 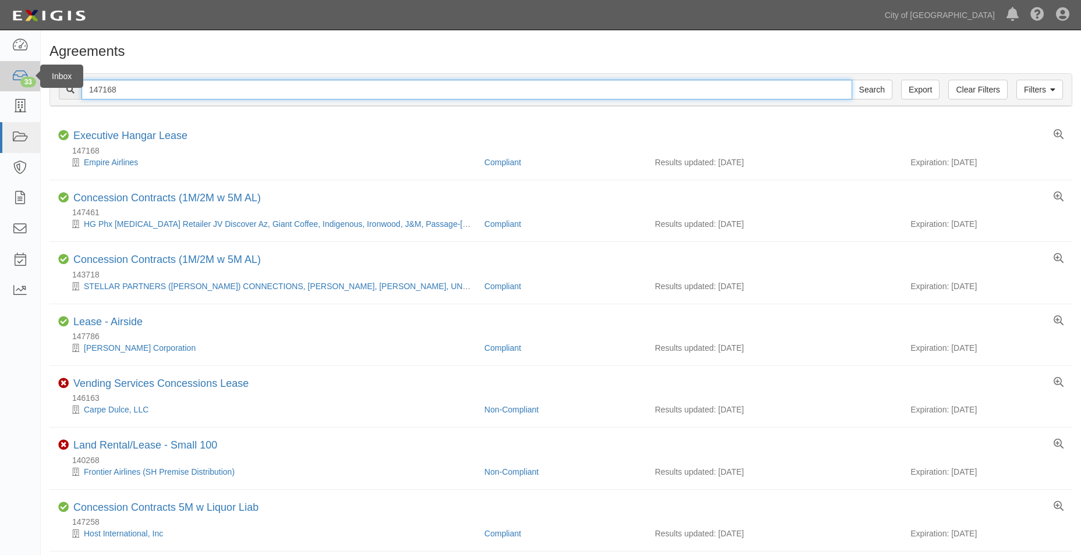 What do you see at coordinates (561, 51) in the screenshot?
I see `h1: Agreements` at bounding box center [561, 51].